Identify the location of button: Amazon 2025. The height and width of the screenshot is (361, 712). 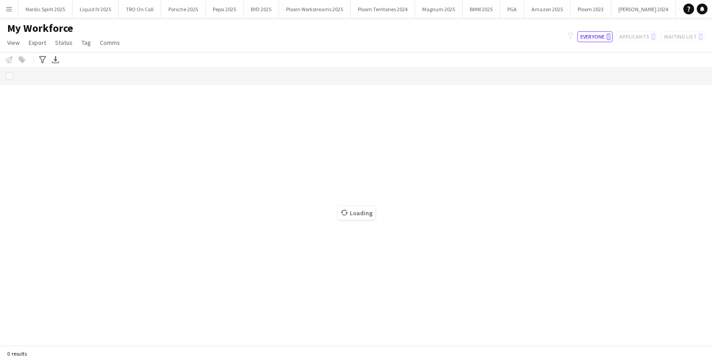
(548, 9).